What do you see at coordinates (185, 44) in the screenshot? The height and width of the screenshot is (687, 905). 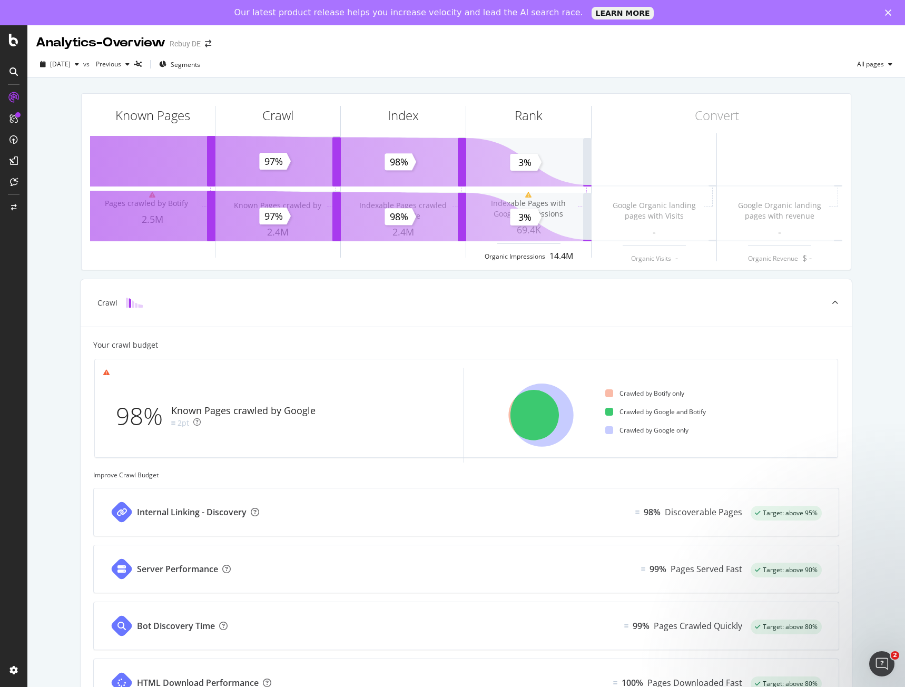 I see `div: Rebuy DE` at bounding box center [185, 44].